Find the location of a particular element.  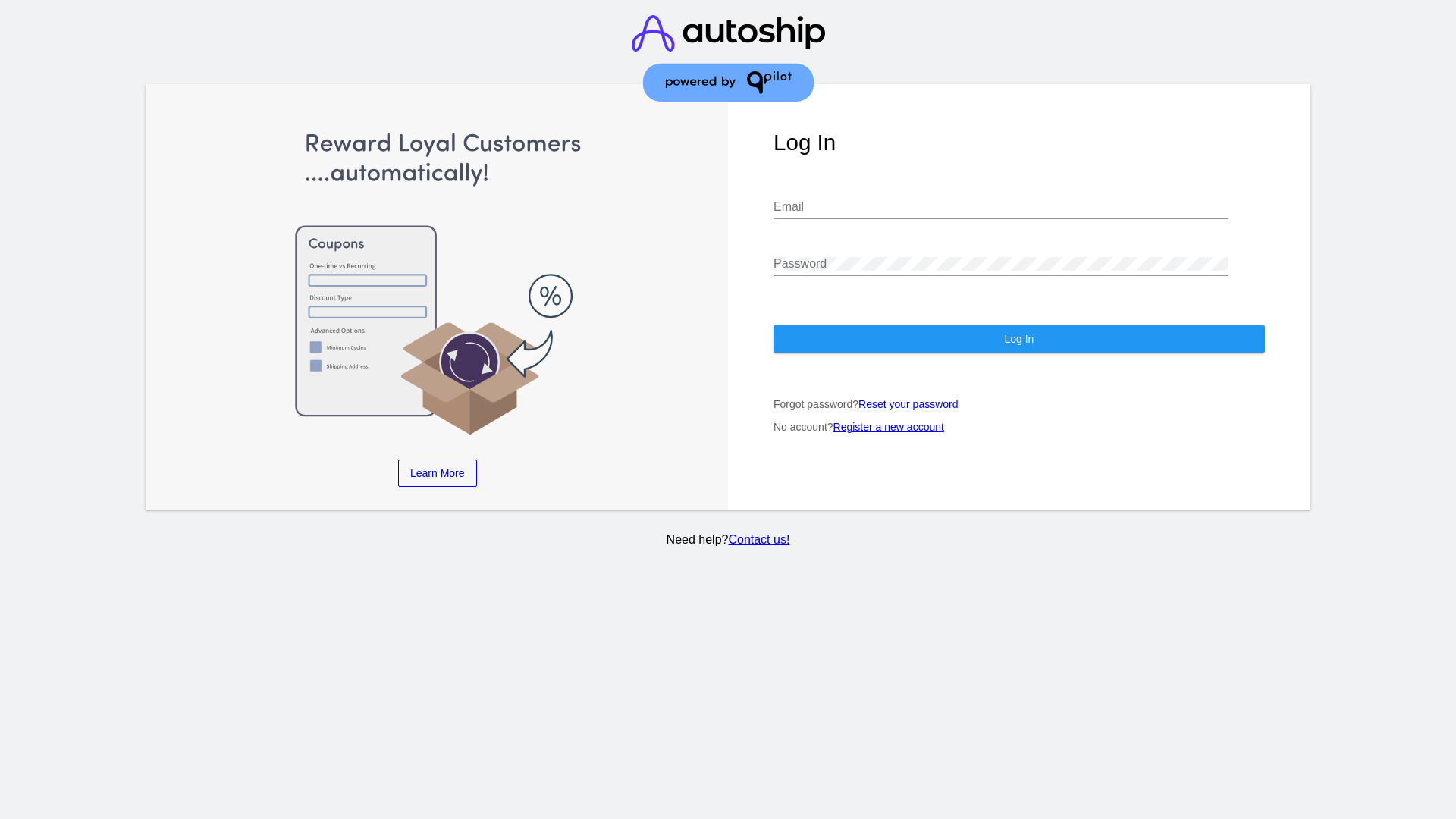

span: Log In is located at coordinates (1018, 339).